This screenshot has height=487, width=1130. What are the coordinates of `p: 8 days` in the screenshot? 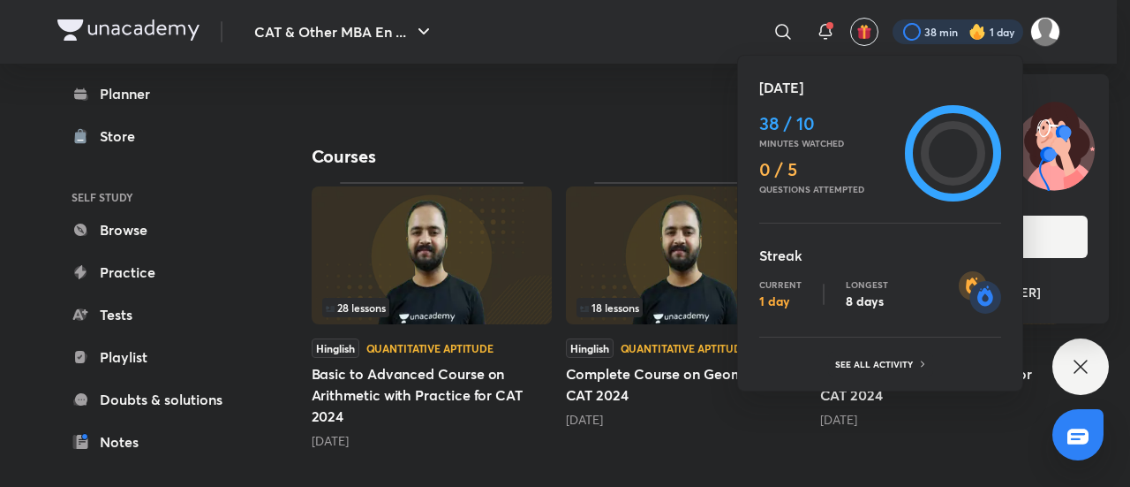 It's located at (867, 301).